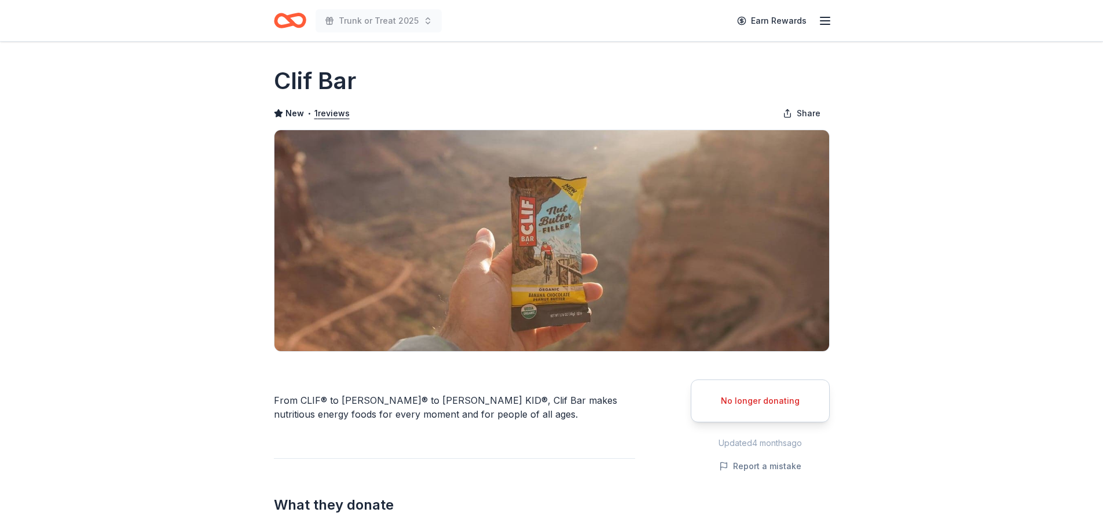 The width and height of the screenshot is (1103, 527). What do you see at coordinates (808, 113) in the screenshot?
I see `span: Share` at bounding box center [808, 113].